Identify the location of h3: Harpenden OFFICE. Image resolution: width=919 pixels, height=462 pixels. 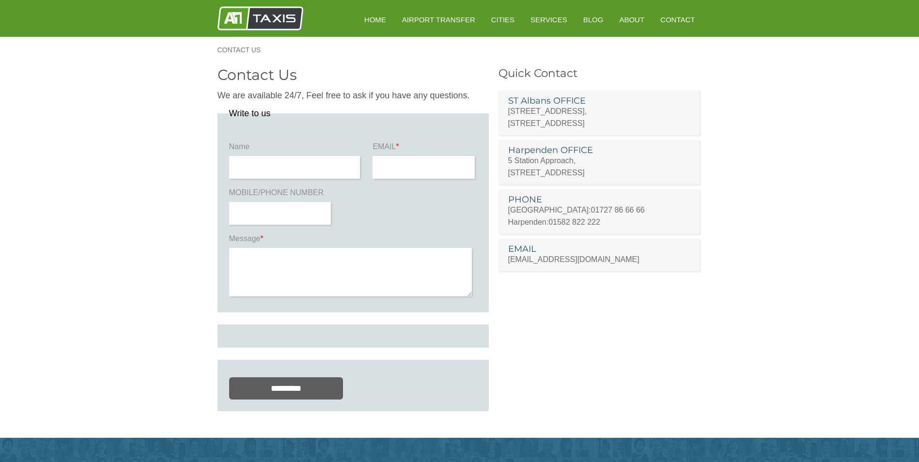
(600, 150).